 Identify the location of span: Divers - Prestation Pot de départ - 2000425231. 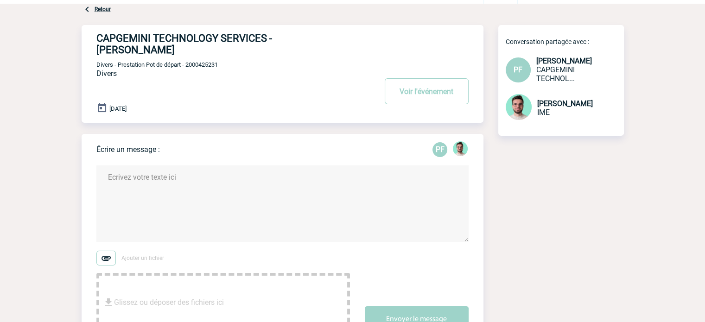
(157, 64).